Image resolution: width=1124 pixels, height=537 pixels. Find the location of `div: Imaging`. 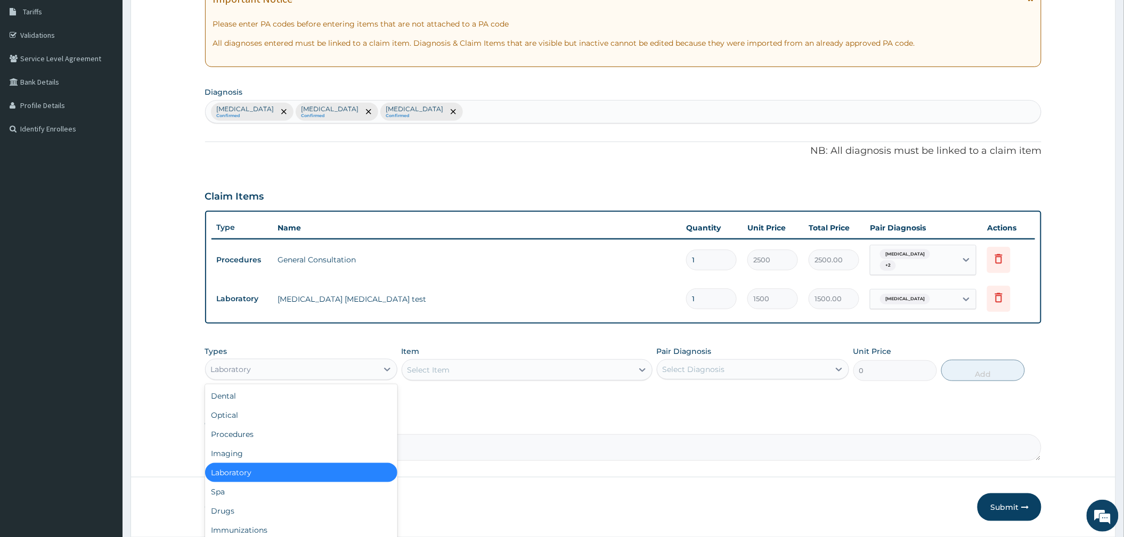

div: Imaging is located at coordinates (301, 454).